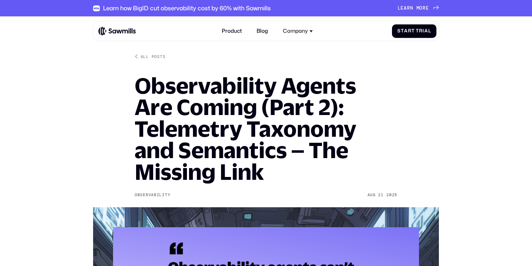 This screenshot has height=266, width=532. I want to click on a: All posts, so click(150, 57).